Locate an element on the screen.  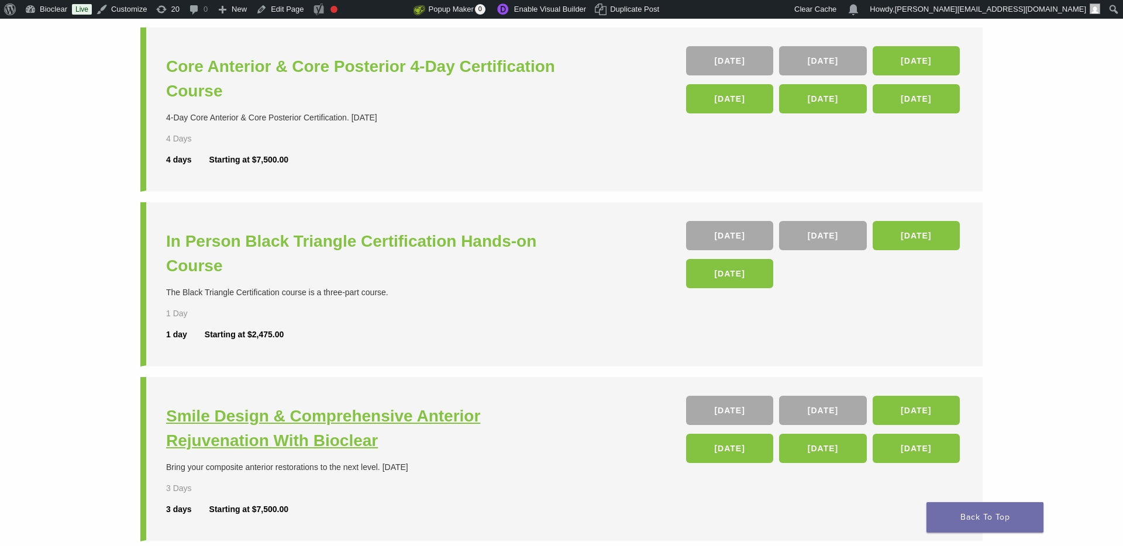
div: 1 day is located at coordinates (185, 335).